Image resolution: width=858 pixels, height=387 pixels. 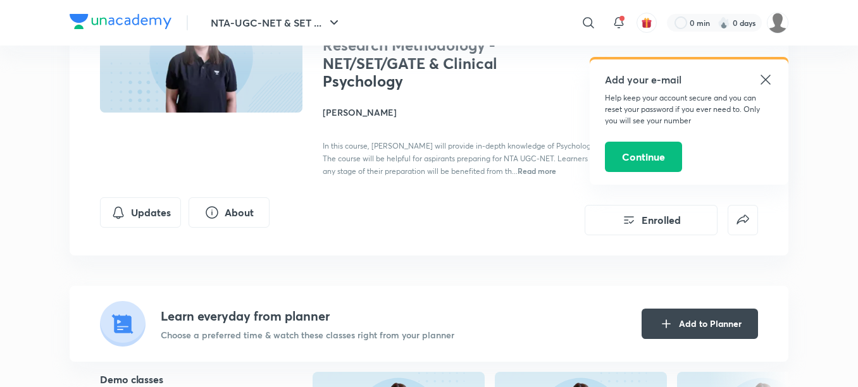 What do you see at coordinates (689, 109) in the screenshot?
I see `p: Help keep your account secure and you can reset your password if you ever need to. Only you will ...` at bounding box center [689, 109].